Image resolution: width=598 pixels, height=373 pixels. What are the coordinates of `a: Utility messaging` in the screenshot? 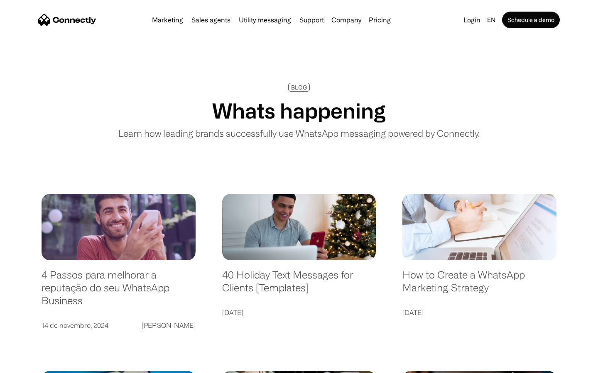 It's located at (265, 20).